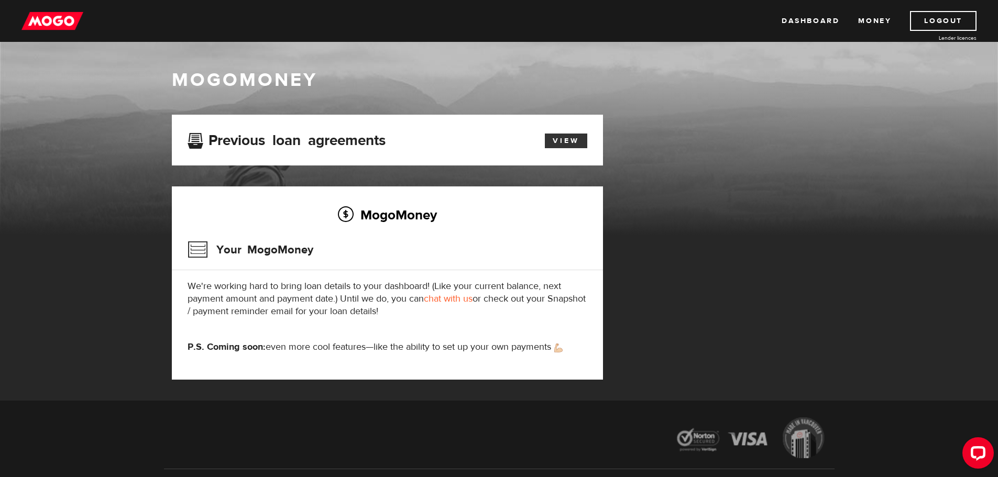  I want to click on a: Money, so click(875, 21).